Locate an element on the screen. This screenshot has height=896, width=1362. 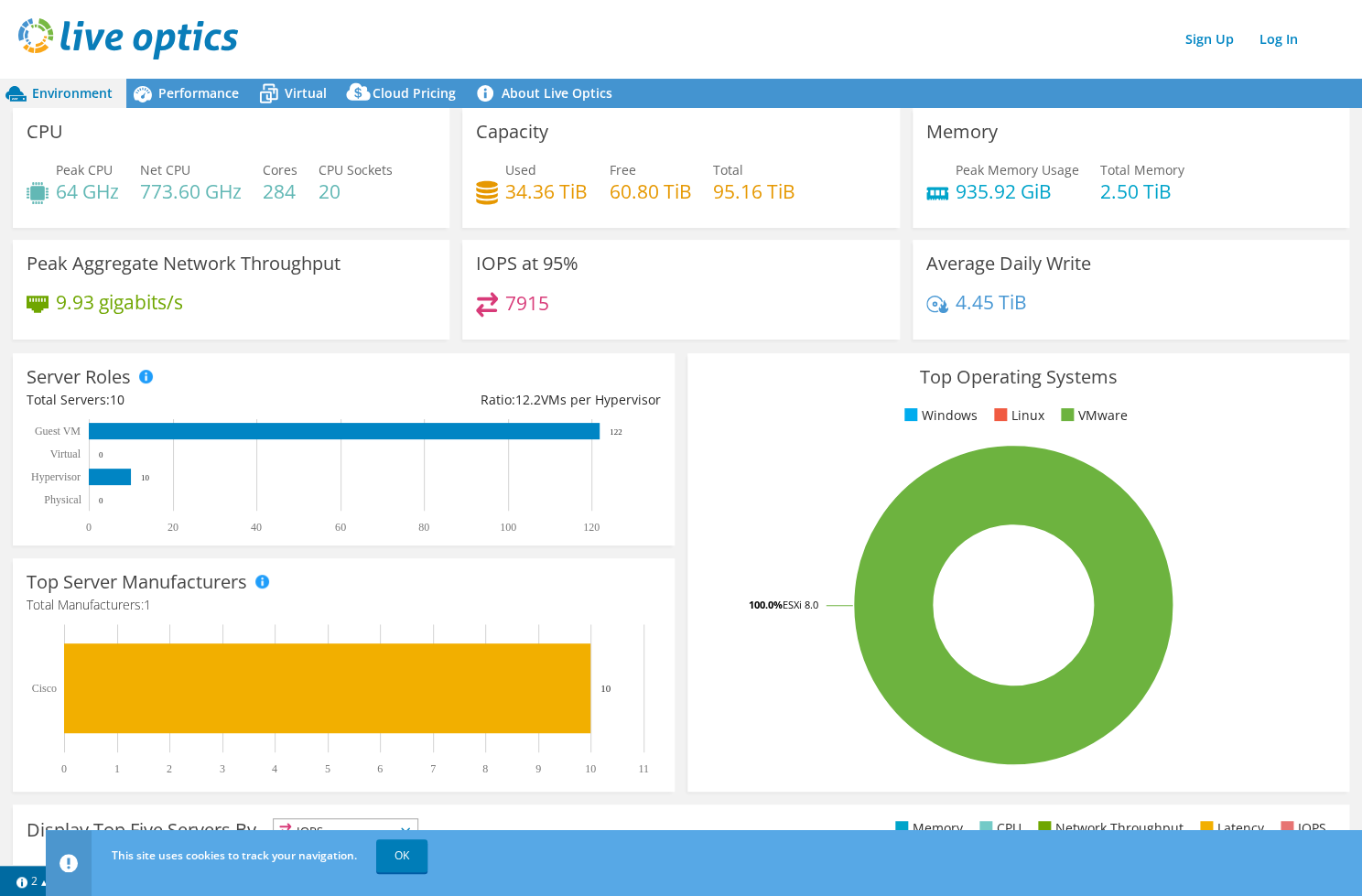
text: 6 is located at coordinates (379, 769).